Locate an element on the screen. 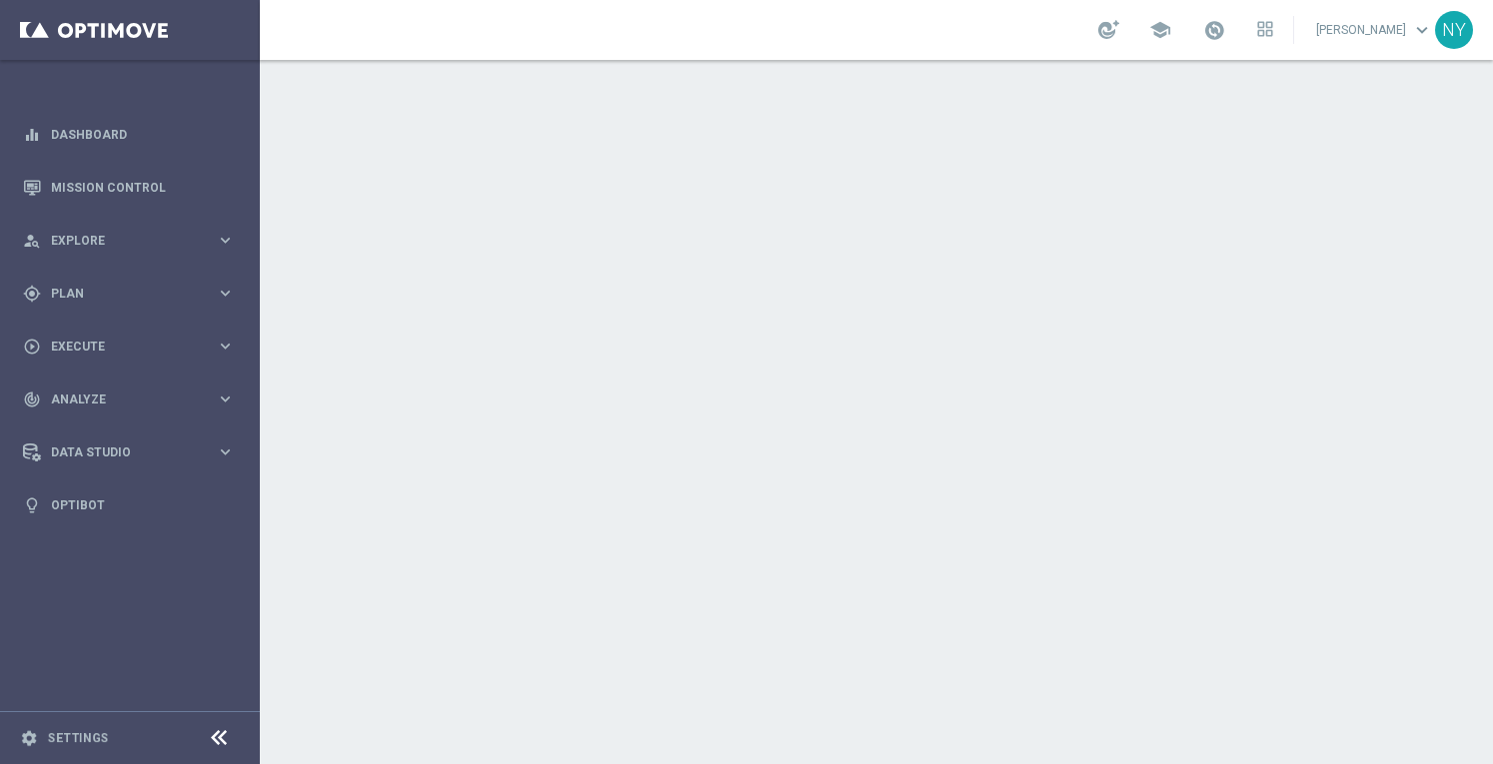 The image size is (1493, 764). button: lightbulb Optibot is located at coordinates (129, 506).